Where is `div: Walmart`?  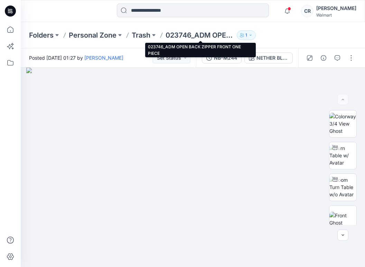
div: Walmart is located at coordinates (336, 15).